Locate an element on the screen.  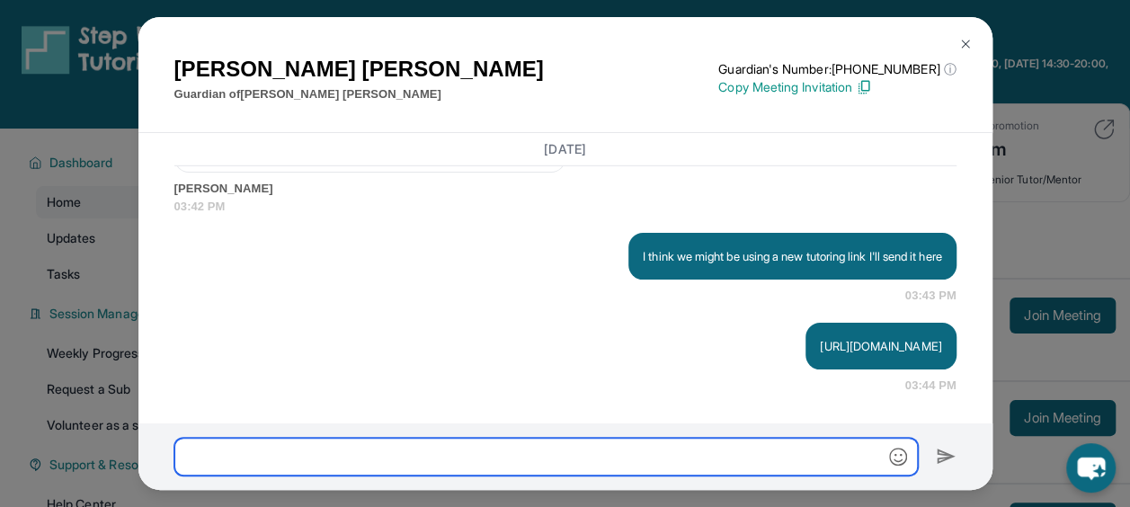
p: I think we might be using a new tutoring link I'll send it here is located at coordinates (792, 256).